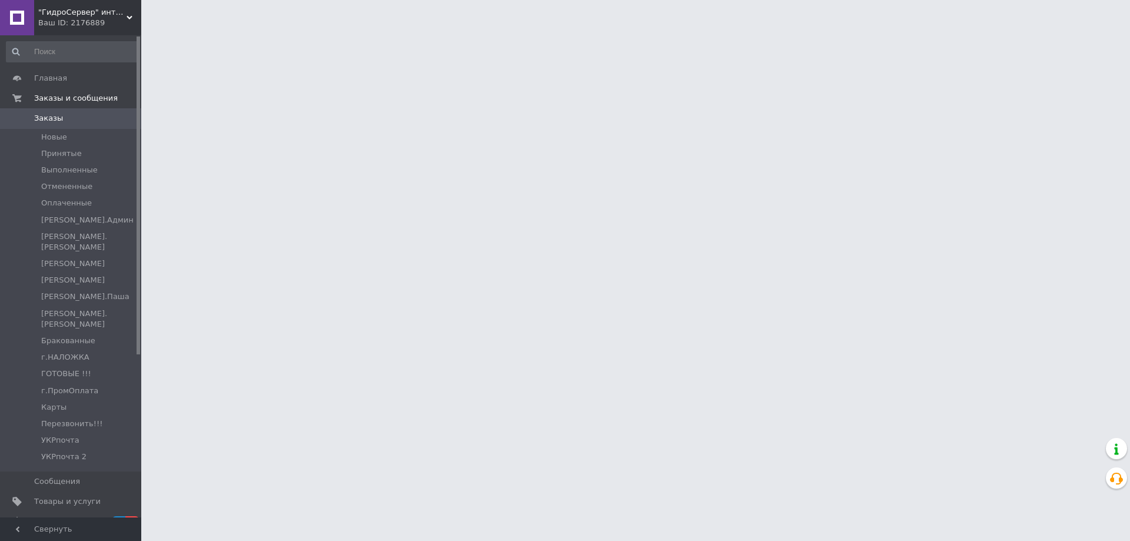 The height and width of the screenshot is (541, 1130). I want to click on span: Карты, so click(54, 407).